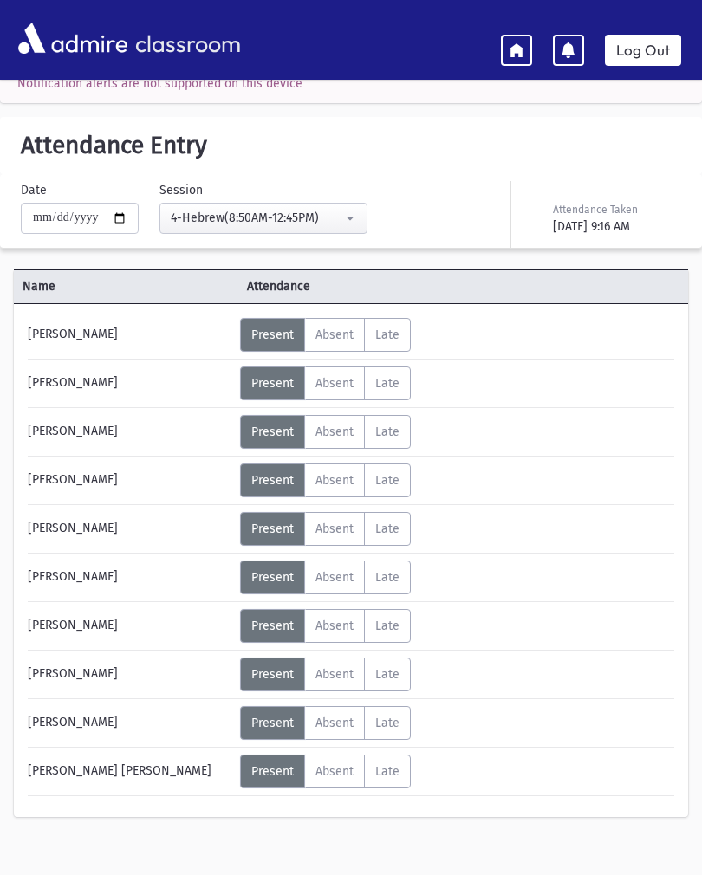  What do you see at coordinates (186, 38) in the screenshot?
I see `span: classroom` at bounding box center [186, 38].